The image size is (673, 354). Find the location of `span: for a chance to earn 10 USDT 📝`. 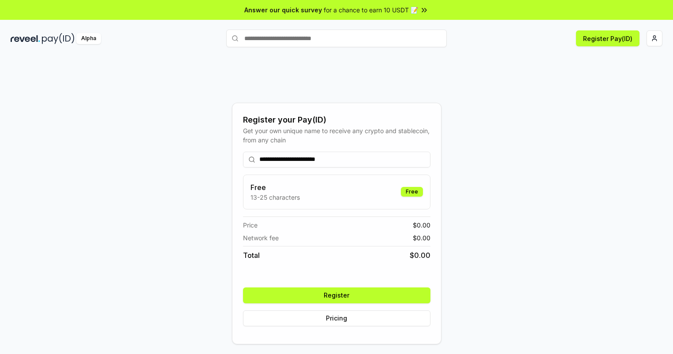

span: for a chance to earn 10 USDT 📝 is located at coordinates (371, 10).